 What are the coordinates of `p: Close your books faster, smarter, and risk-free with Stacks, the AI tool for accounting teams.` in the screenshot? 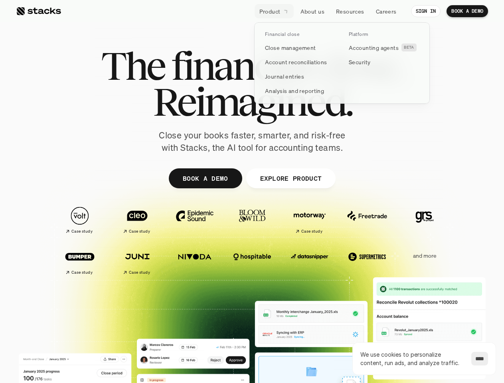 It's located at (252, 142).